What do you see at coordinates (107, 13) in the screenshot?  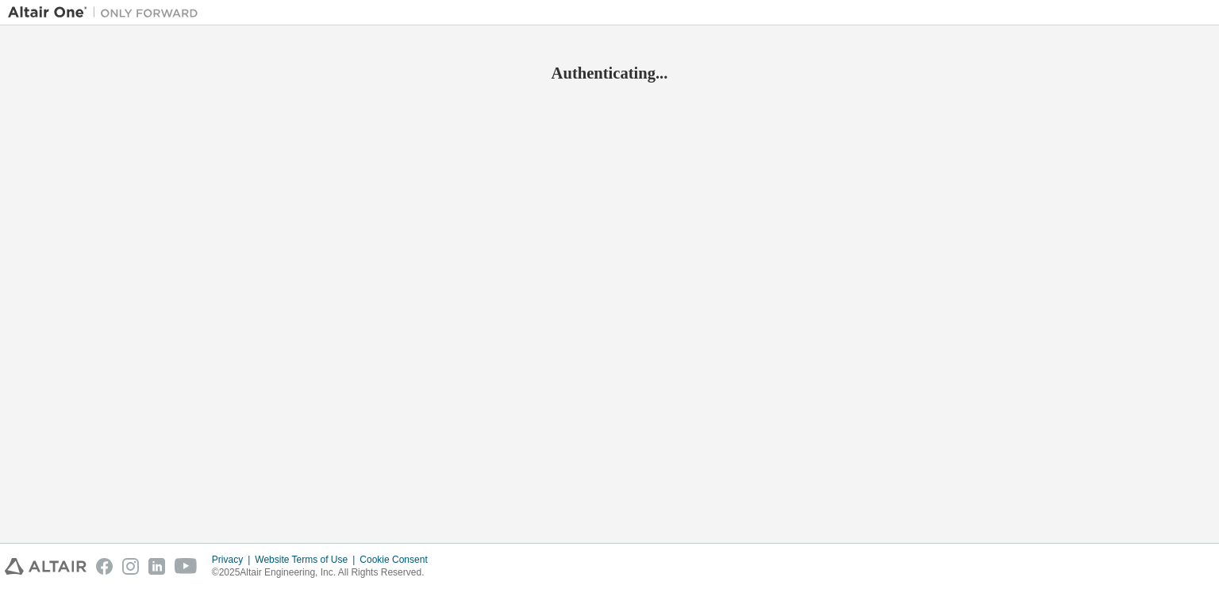 I see `img: Altair One` at bounding box center [107, 13].